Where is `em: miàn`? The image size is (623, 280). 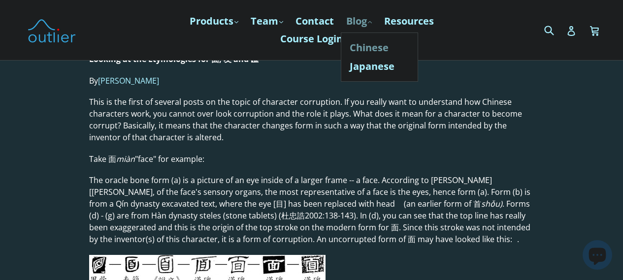 em: miàn is located at coordinates (126, 159).